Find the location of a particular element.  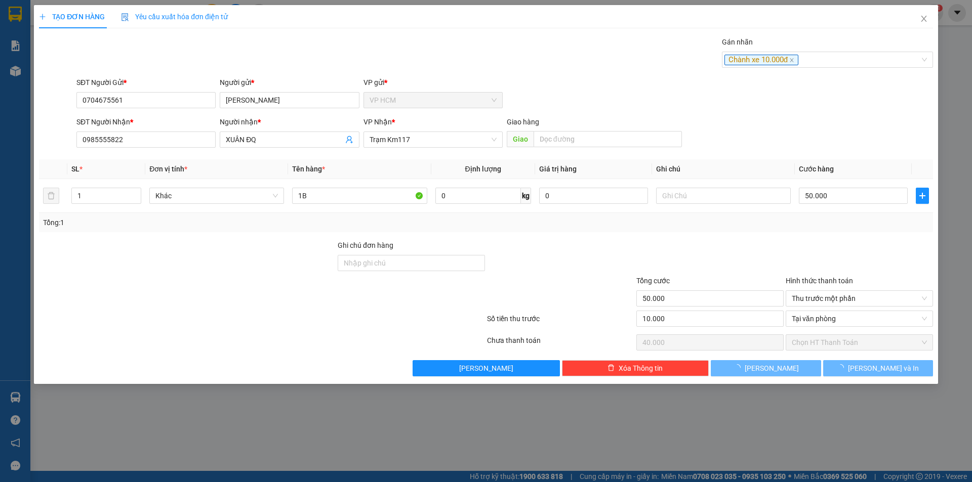

span: VP Gửi: is located at coordinates (14, 45).